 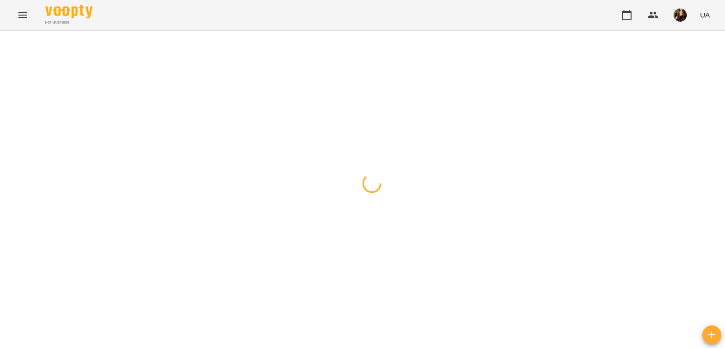 I want to click on button: Menu, so click(x=23, y=15).